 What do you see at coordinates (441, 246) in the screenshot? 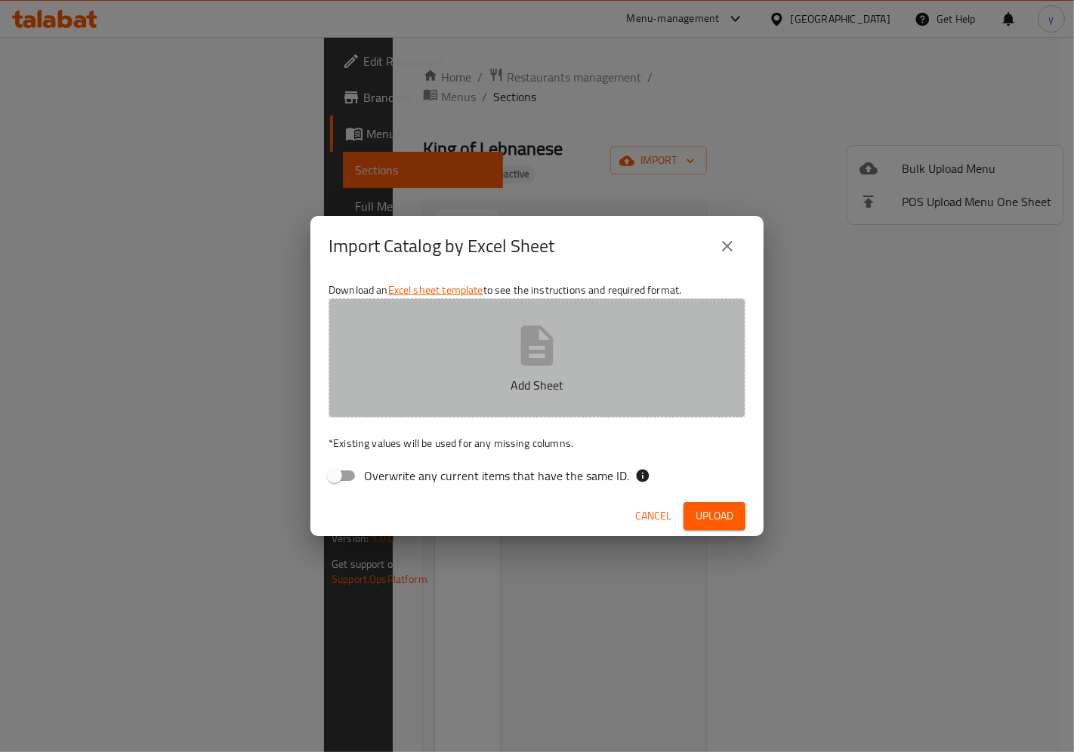
I see `h2: Import Catalog by Excel Sheet` at bounding box center [441, 246].